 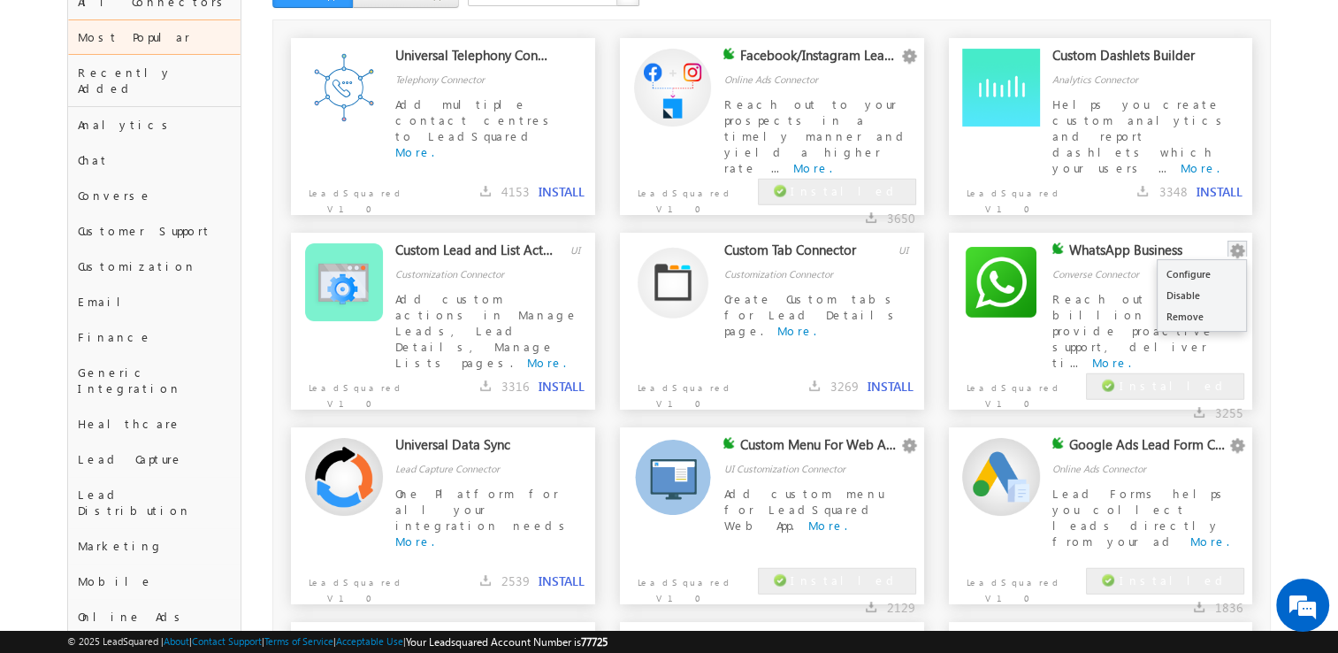 What do you see at coordinates (1145, 330) in the screenshot?
I see `span: Reach out to 1.5 billion users to provide proactive support, deliver ti...` at bounding box center [1145, 330].